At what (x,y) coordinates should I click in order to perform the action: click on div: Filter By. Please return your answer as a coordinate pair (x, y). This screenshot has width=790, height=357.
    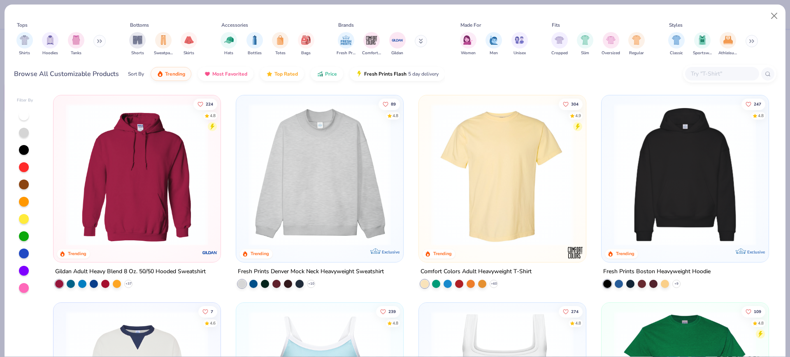
    Looking at the image, I should click on (25, 100).